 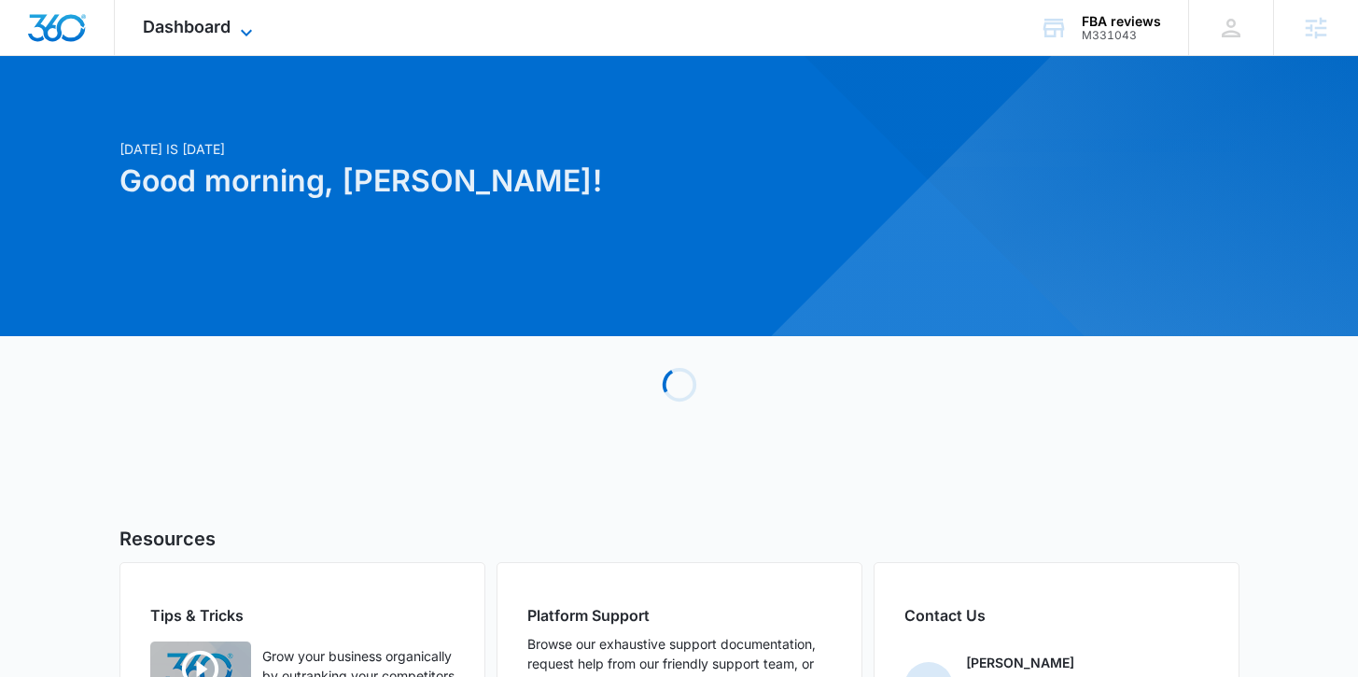 I want to click on div: account name, so click(x=1121, y=21).